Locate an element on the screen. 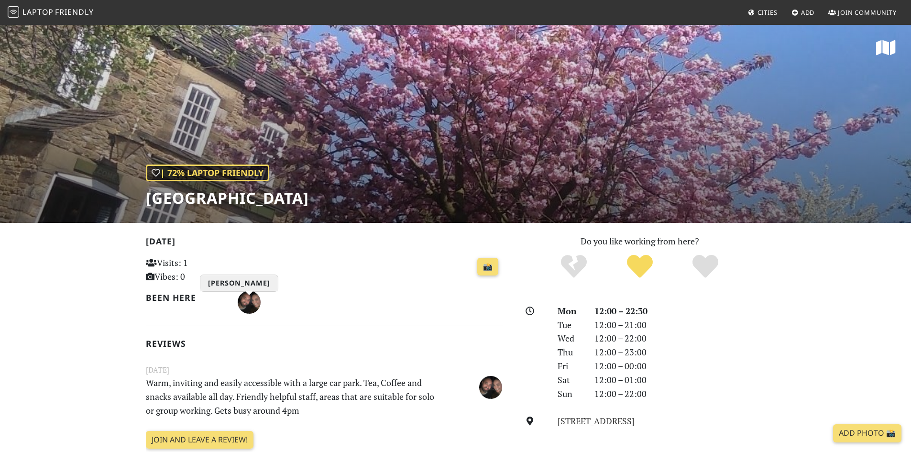 The height and width of the screenshot is (452, 911). a: Join and leave a review! is located at coordinates (199, 440).